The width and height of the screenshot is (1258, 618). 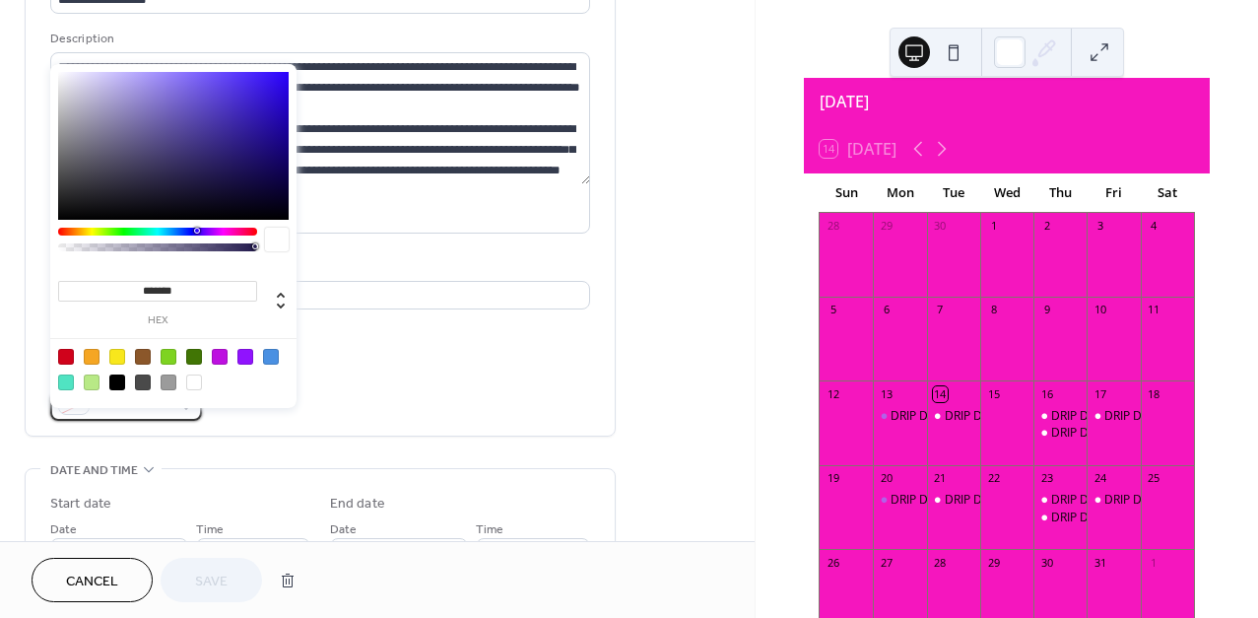 I want to click on div: #9B9B9B, so click(x=168, y=382).